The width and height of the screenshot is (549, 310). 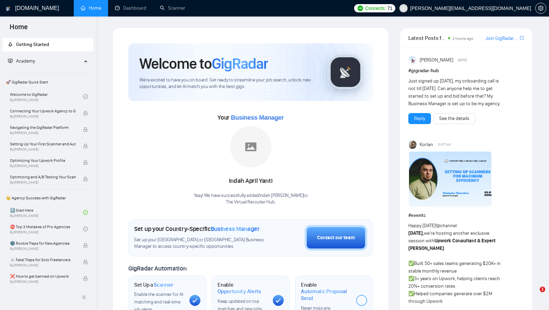 I want to click on a: dashboardDashboard, so click(x=130, y=8).